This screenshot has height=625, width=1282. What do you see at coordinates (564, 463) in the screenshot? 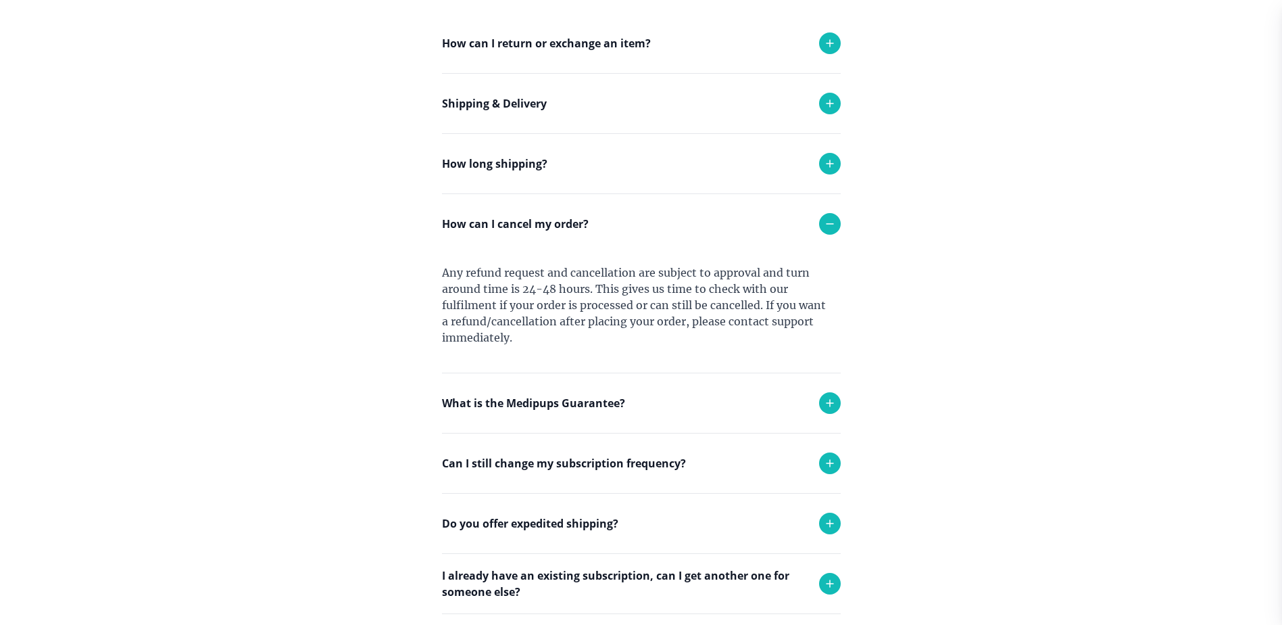
I see `p: Can I still change my subscription frequency?` at bounding box center [564, 463].